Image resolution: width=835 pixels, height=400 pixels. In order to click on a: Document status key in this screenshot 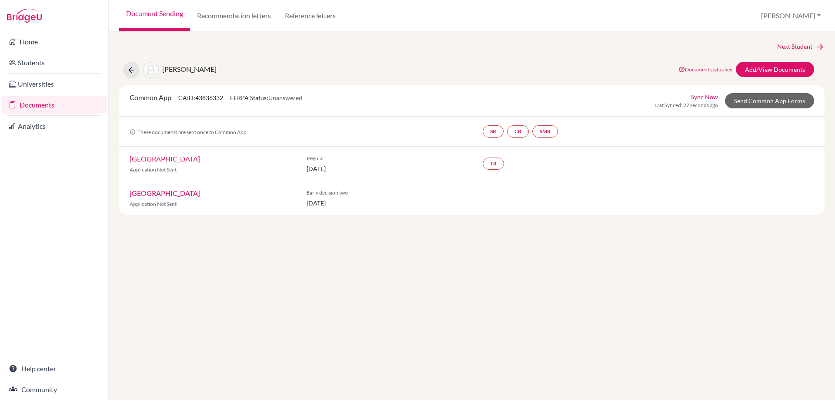, I will do `click(706, 69)`.